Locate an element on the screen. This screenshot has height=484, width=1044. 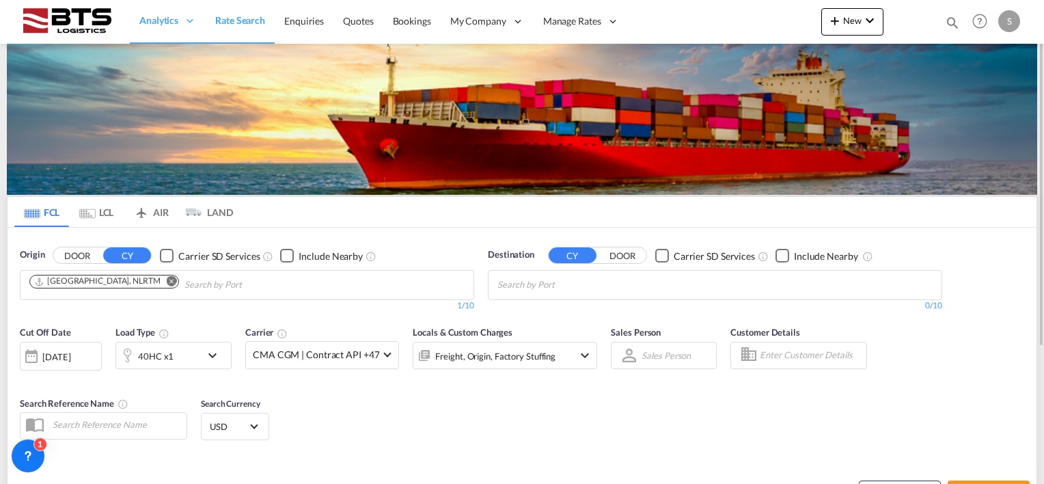
div: Freight Origin Factory Stuffingicon-chevron-down is located at coordinates (505, 355).